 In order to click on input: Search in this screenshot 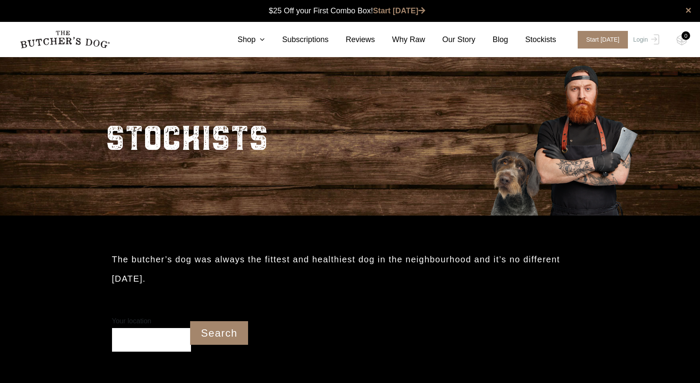, I will do `click(219, 332)`.